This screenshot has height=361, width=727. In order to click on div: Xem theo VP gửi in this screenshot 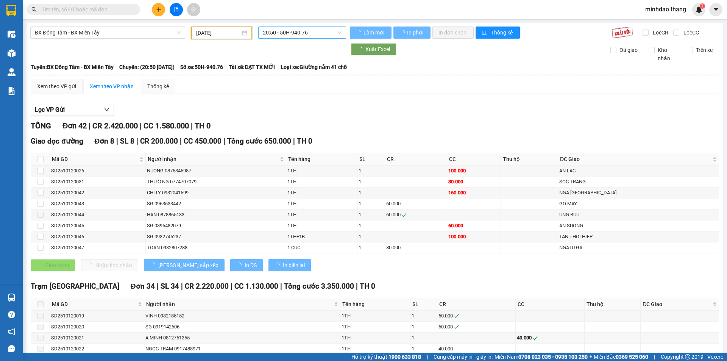, I will do `click(56, 86)`.